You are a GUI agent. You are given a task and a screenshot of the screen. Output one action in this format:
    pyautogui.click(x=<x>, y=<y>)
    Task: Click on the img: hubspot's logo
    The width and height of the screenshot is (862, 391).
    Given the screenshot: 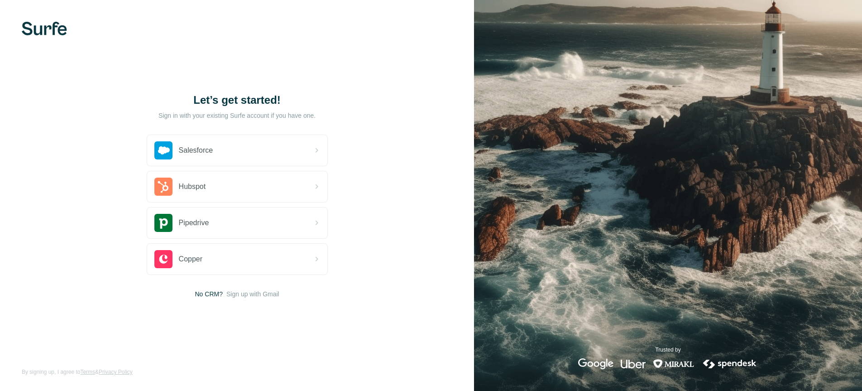 What is the action you would take?
    pyautogui.click(x=163, y=187)
    